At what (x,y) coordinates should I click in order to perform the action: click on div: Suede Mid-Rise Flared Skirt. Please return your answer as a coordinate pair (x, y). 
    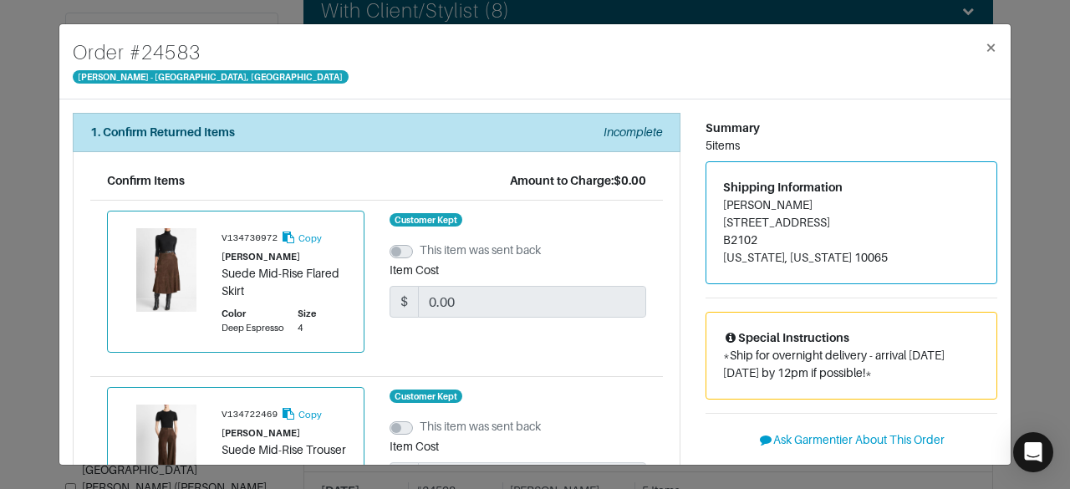
    Looking at the image, I should click on (284, 282).